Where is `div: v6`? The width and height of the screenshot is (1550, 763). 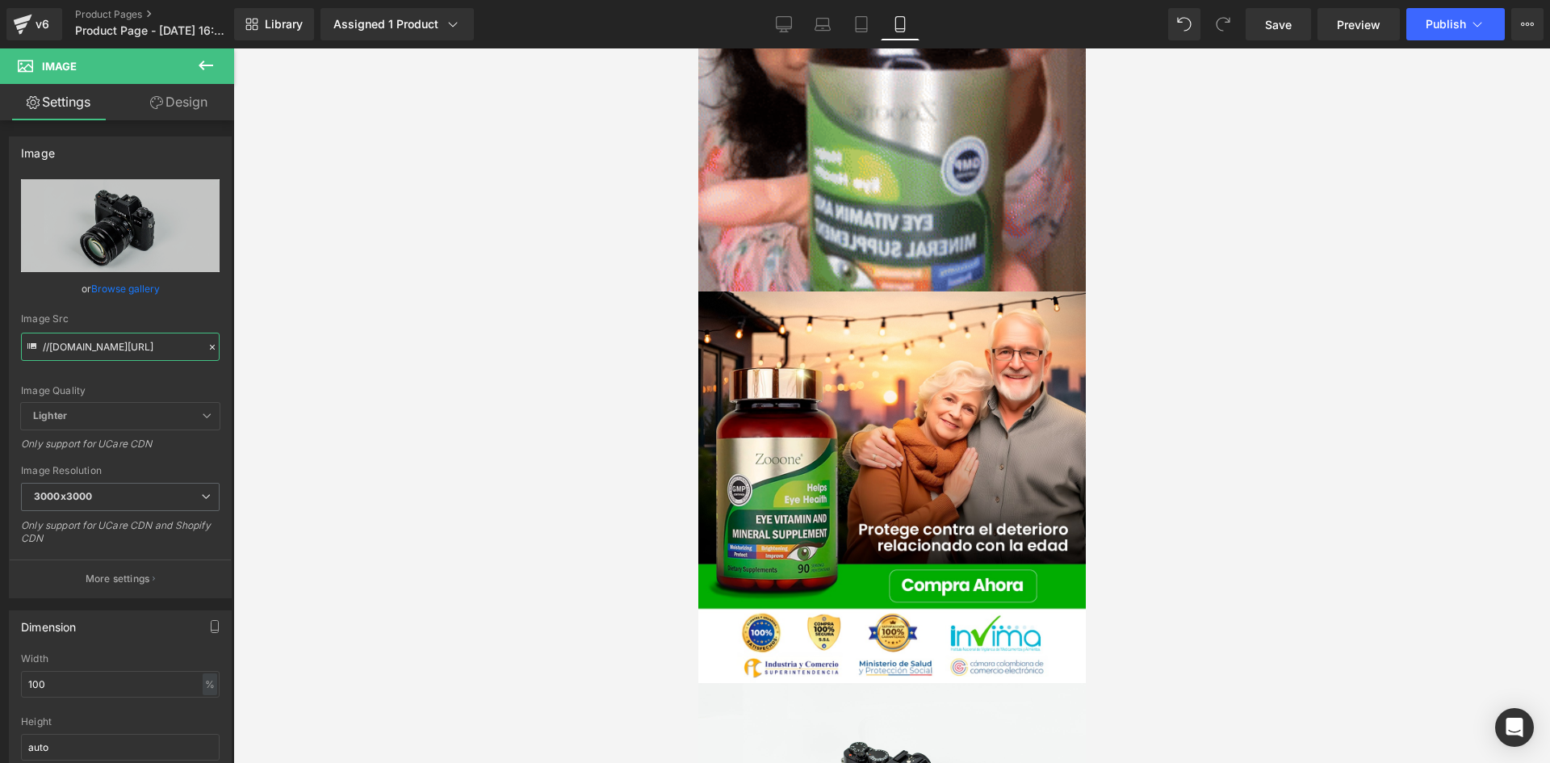
div: v6 is located at coordinates (42, 24).